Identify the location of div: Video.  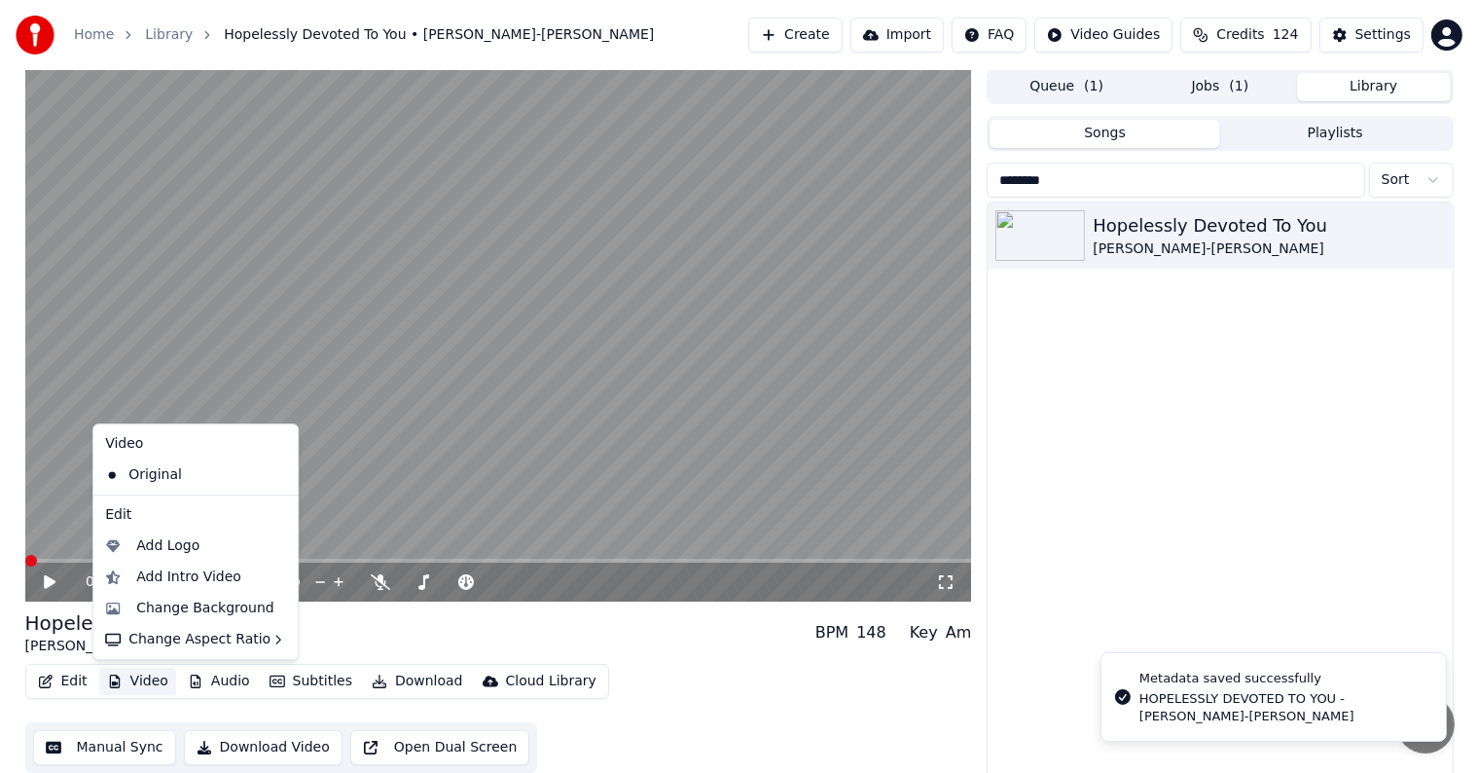
(196, 444).